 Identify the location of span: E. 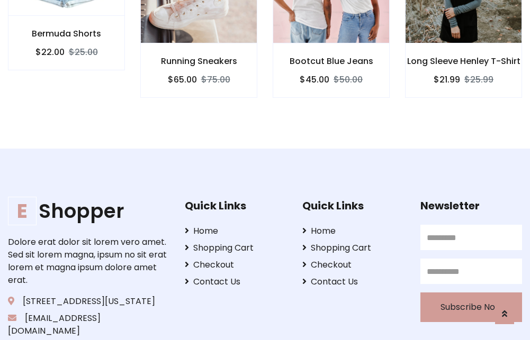
(22, 211).